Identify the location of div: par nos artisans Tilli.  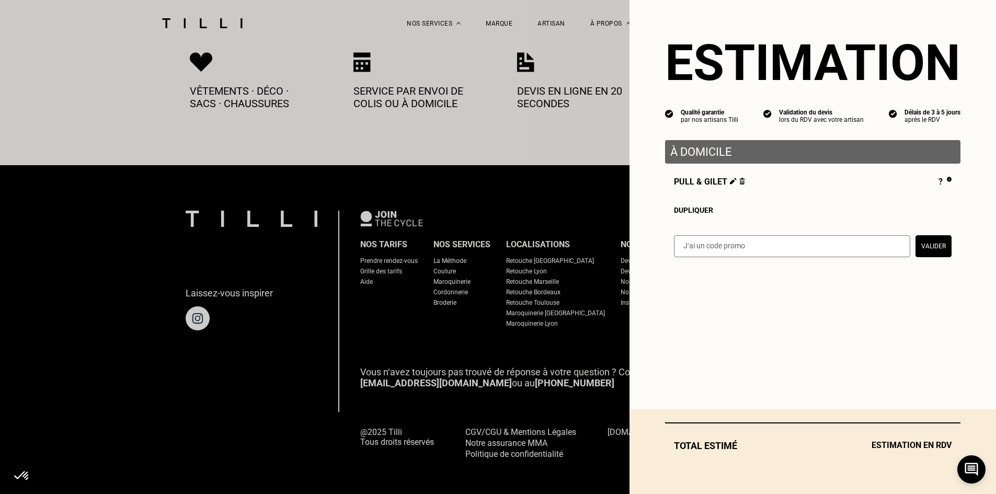
(710, 120).